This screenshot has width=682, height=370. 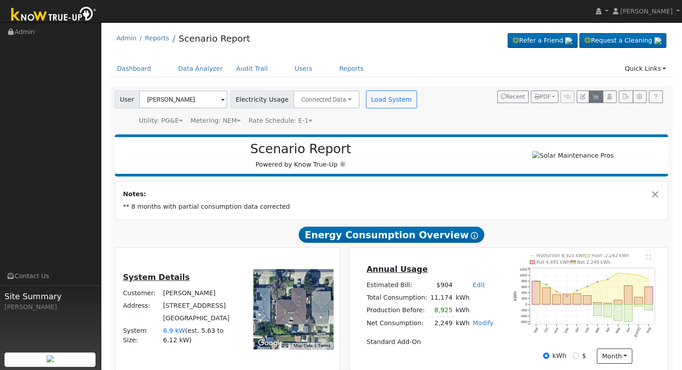 I want to click on text: Net 2,249 kWh, so click(x=594, y=262).